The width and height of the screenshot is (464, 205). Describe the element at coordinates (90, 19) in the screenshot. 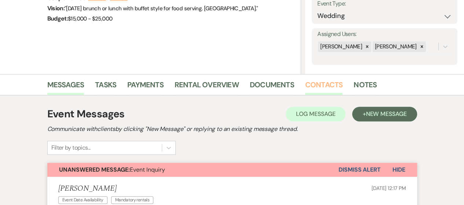

I see `span: $15,000 - $25,000` at that location.